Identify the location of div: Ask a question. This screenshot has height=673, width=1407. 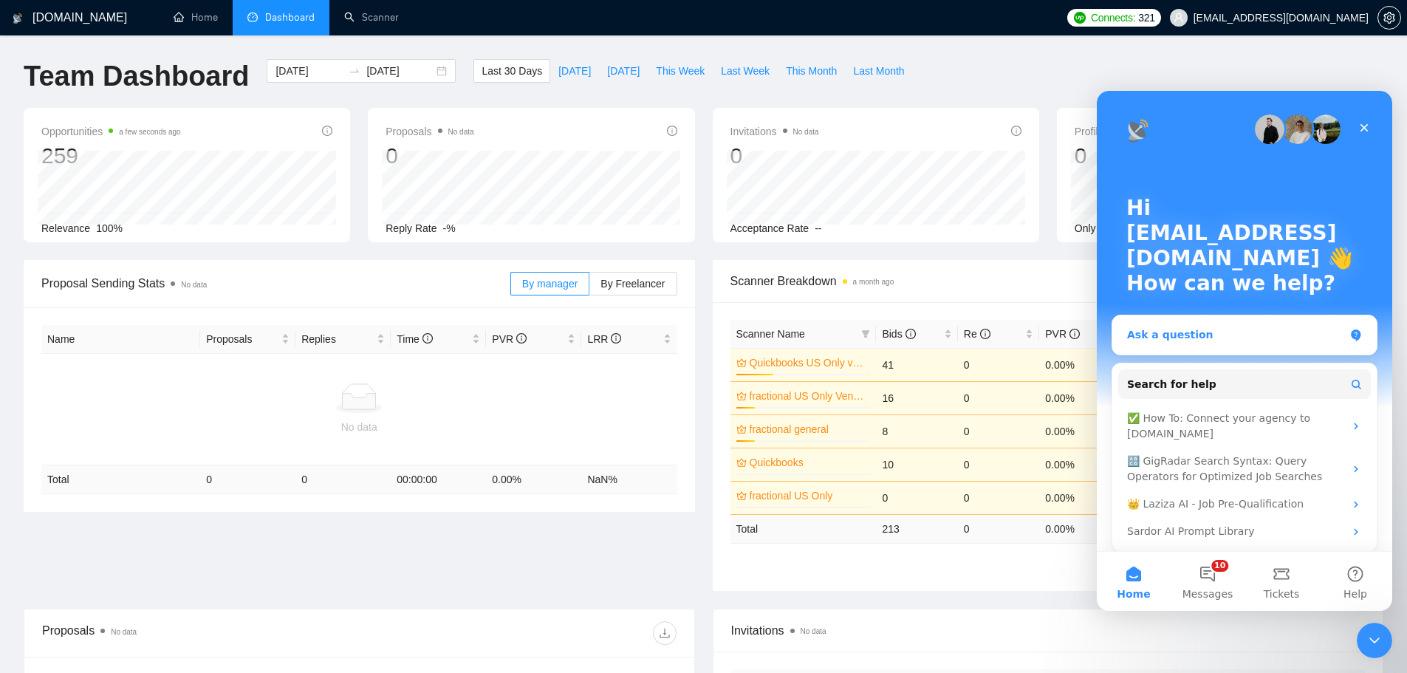
(148, 244).